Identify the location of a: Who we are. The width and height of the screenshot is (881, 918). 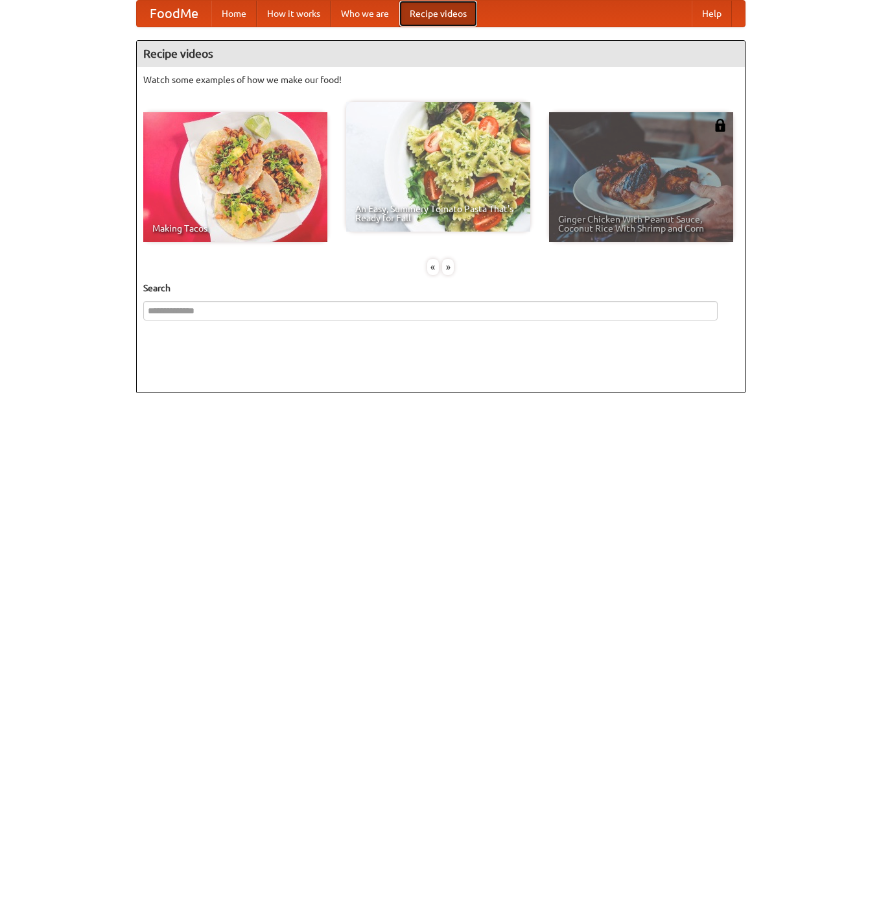
(365, 14).